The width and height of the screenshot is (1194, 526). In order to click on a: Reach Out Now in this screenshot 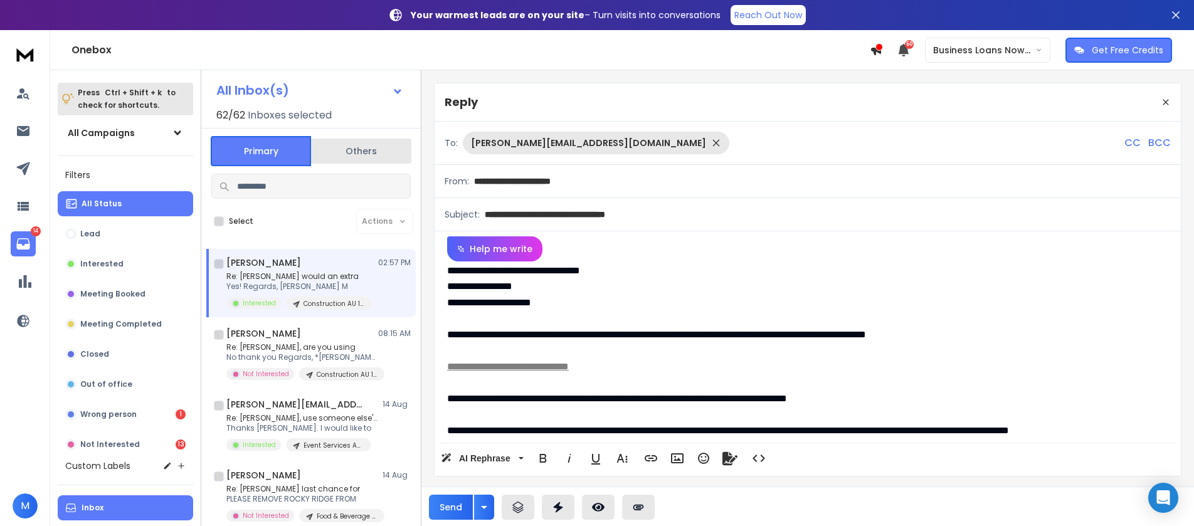, I will do `click(769, 15)`.